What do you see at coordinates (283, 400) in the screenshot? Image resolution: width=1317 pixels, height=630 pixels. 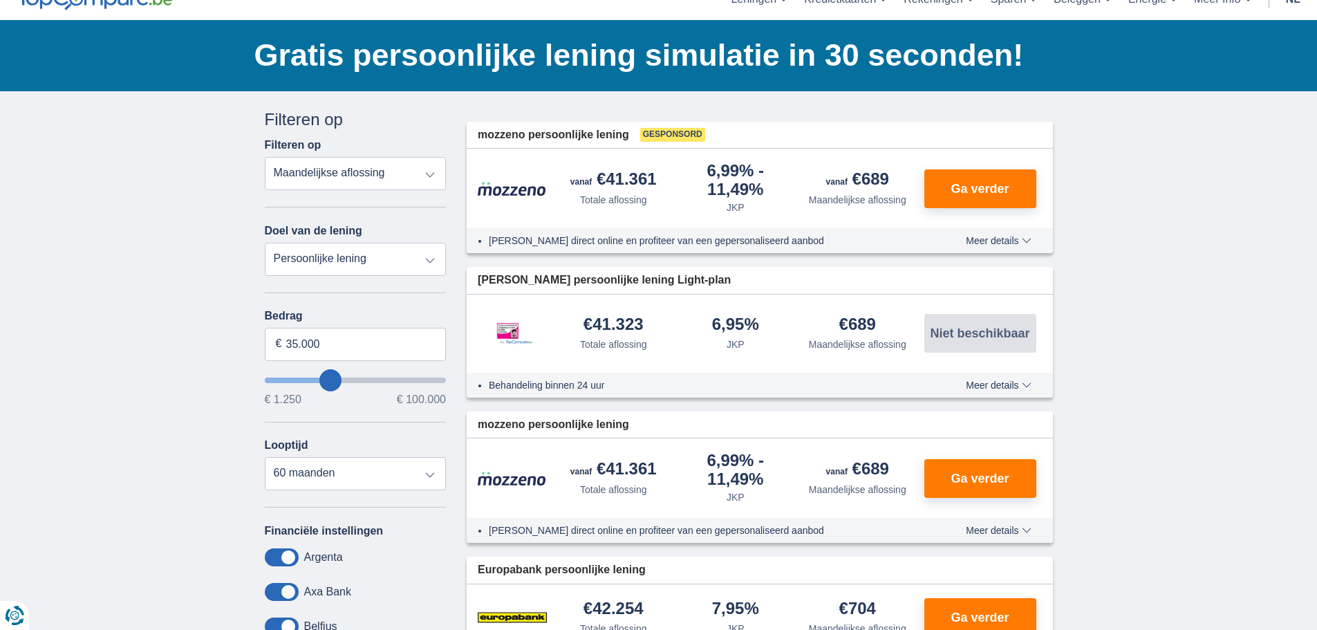 I see `span: € 1.250` at bounding box center [283, 400].